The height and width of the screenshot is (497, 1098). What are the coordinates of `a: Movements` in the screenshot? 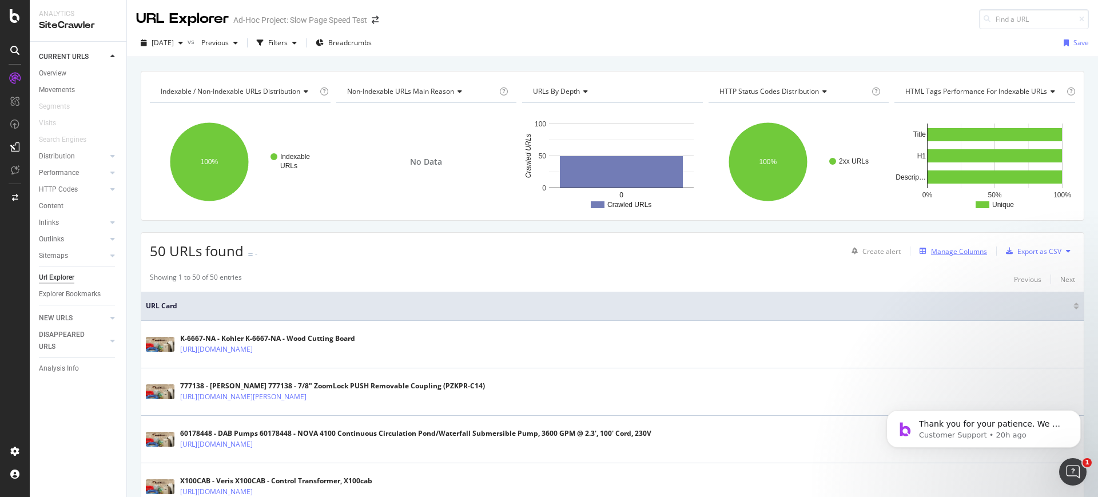 It's located at (78, 90).